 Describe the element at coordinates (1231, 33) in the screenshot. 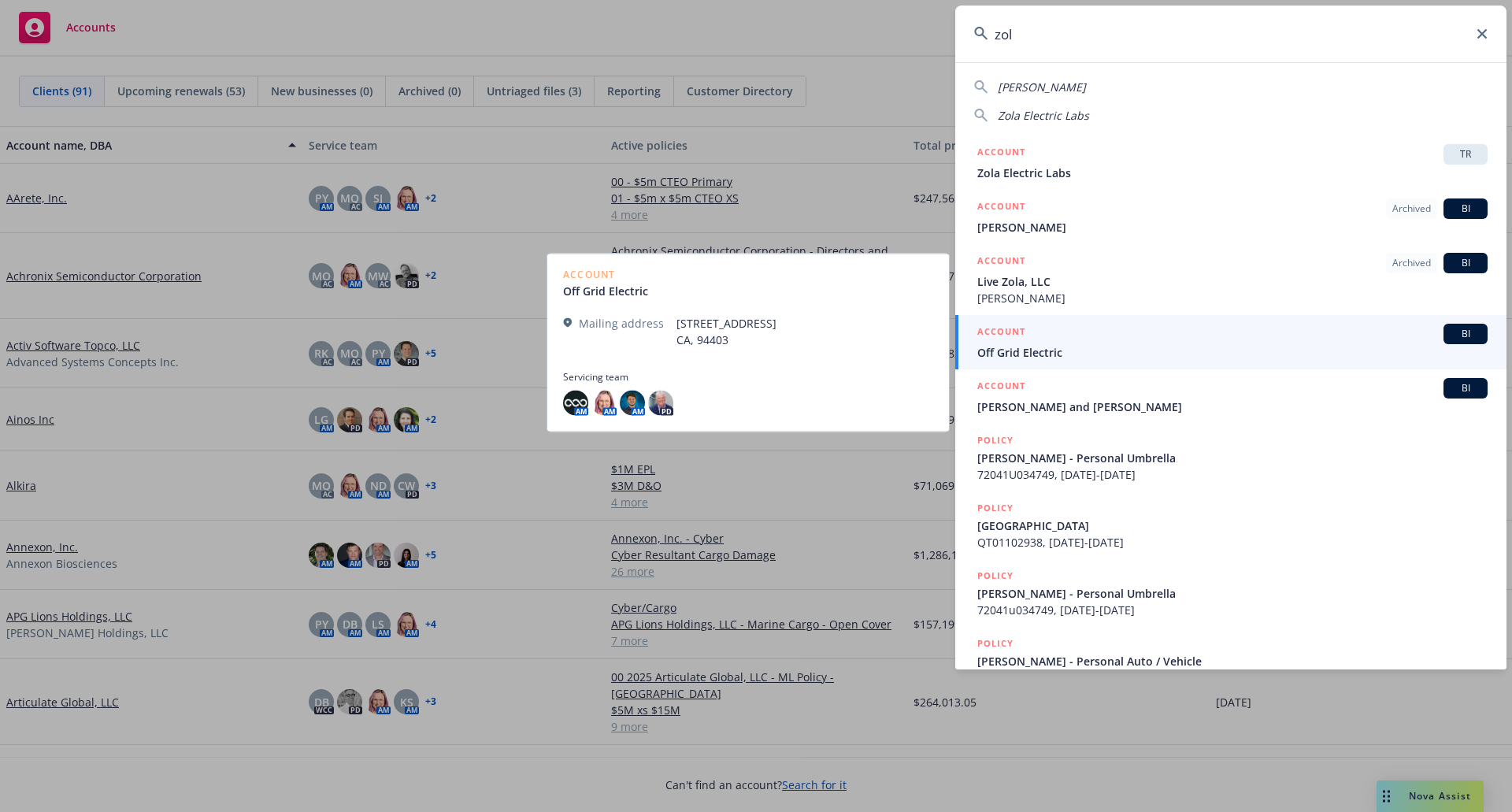

I see `input: Search...` at that location.